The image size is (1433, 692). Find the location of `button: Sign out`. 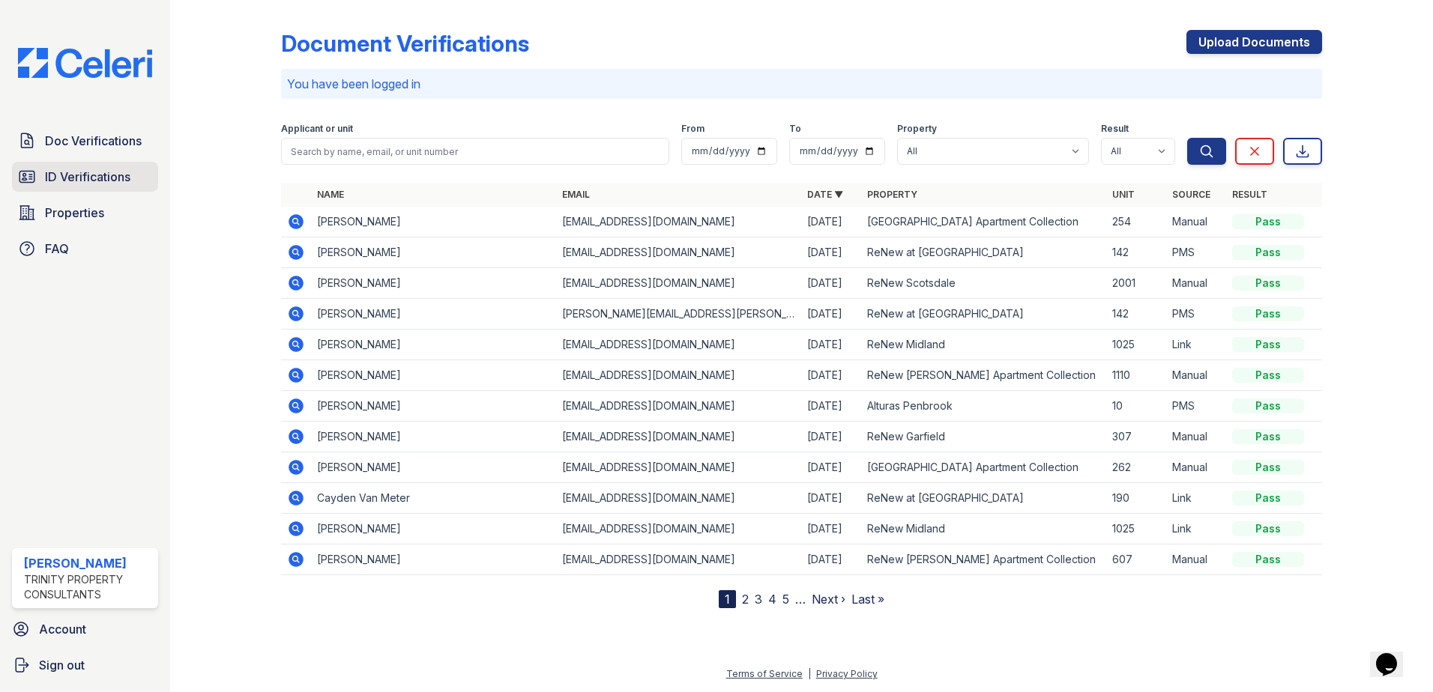

button: Sign out is located at coordinates (85, 665).